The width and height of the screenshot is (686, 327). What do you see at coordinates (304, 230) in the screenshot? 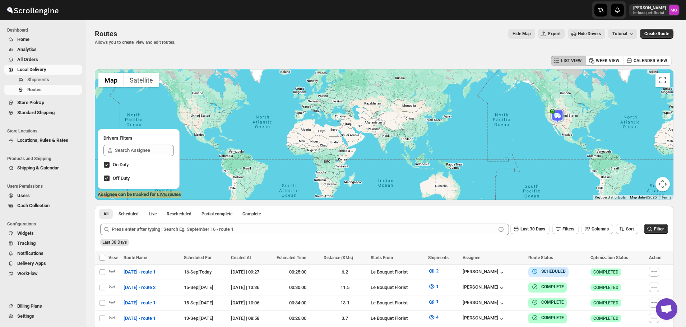
I see `input: Press enter after typing | Search Eg. September 16 - route 1` at bounding box center [304, 230].